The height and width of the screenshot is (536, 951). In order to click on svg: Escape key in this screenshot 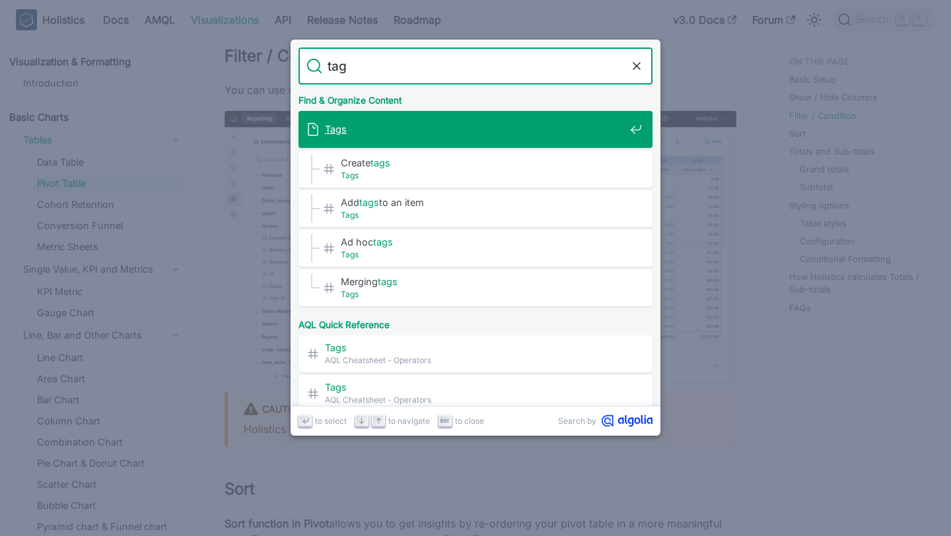, I will do `click(445, 421)`.